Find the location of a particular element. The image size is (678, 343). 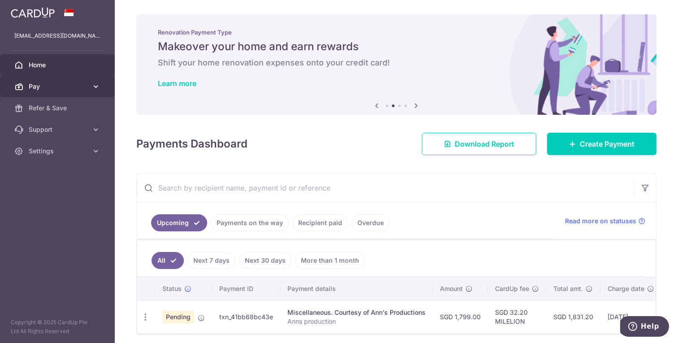

span: Home is located at coordinates (58, 65).